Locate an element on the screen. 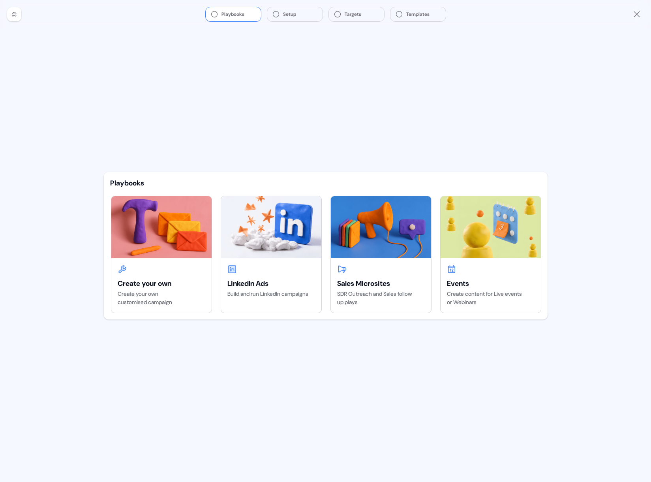 This screenshot has width=651, height=482. div: LinkedIn Ads is located at coordinates (271, 283).